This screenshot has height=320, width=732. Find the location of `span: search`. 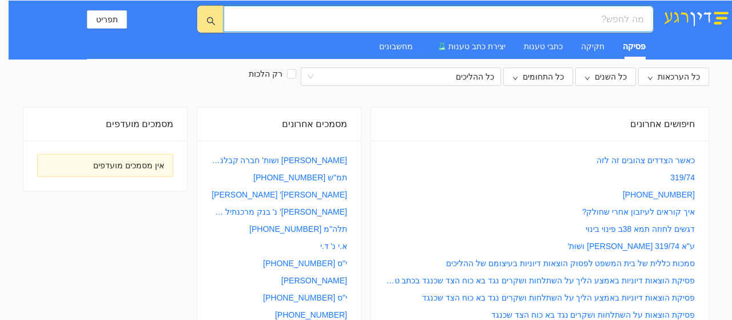

span: search is located at coordinates (211, 21).